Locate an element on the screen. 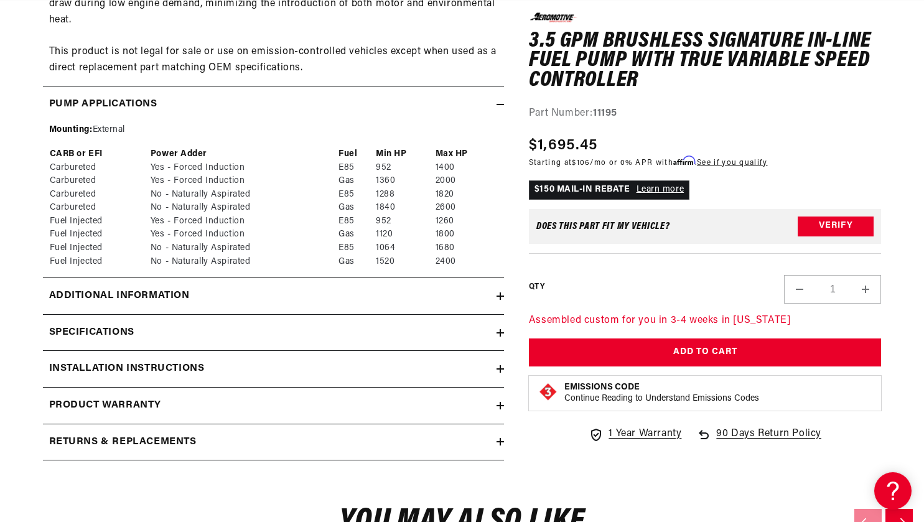  td: 1680 is located at coordinates (466, 248).